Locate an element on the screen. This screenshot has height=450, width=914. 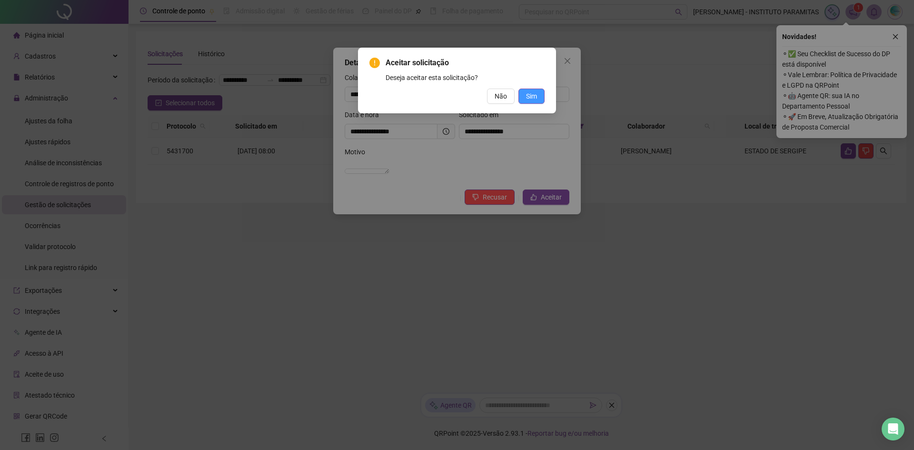
div: Deseja aceitar esta solicitação? is located at coordinates (465, 78).